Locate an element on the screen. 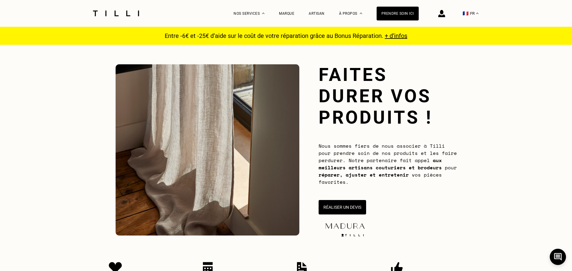 This screenshot has height=271, width=572. span: + d’infos is located at coordinates (396, 36).